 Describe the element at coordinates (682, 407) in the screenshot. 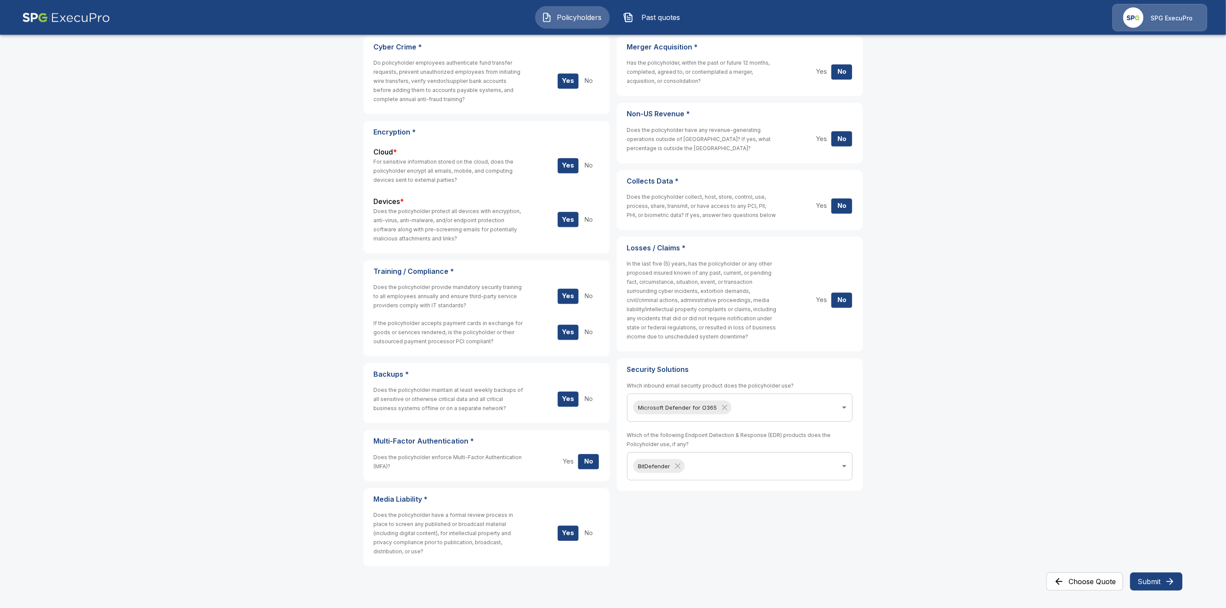

I see `div: Microsoft Defender for O365` at that location.